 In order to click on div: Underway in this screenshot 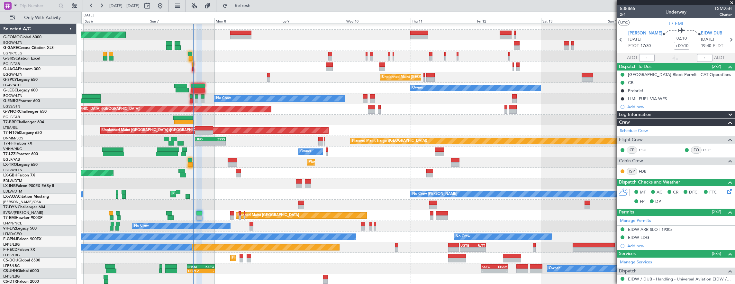, I will do `click(676, 12)`.